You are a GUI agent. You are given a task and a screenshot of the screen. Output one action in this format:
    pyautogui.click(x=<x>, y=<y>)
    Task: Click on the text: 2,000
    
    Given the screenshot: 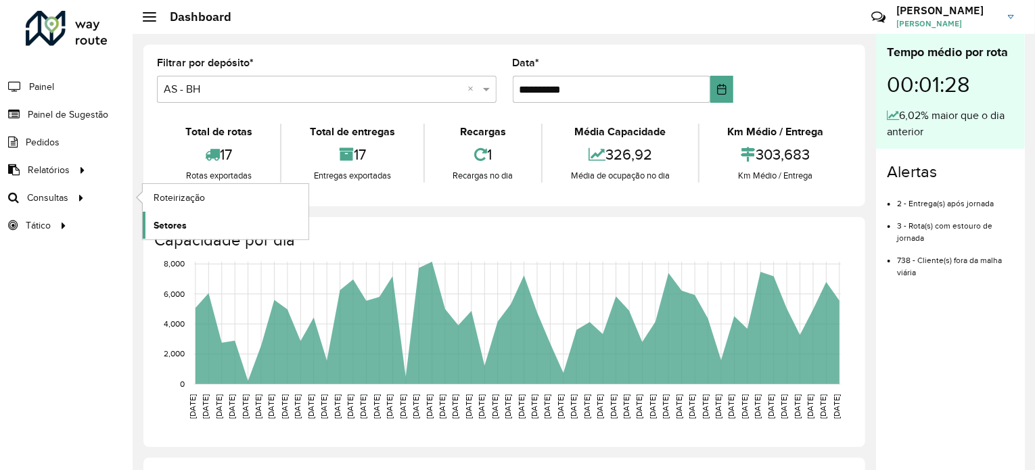 What is the action you would take?
    pyautogui.click(x=174, y=354)
    